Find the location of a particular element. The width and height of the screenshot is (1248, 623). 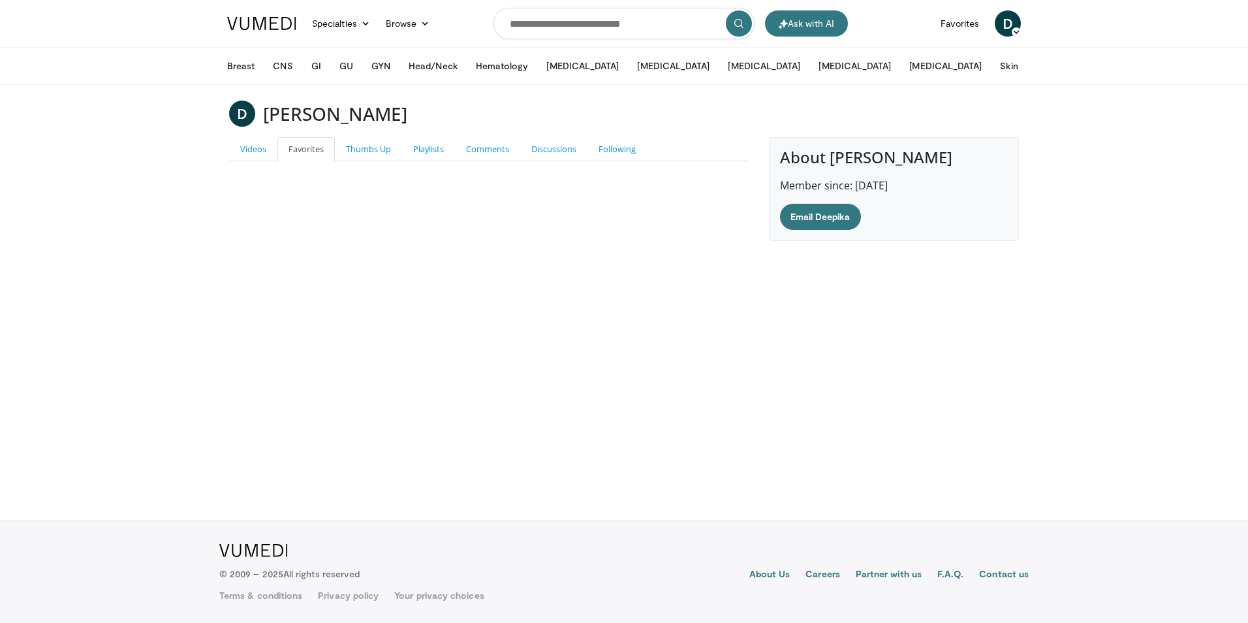

a: Email Deepika is located at coordinates (820, 217).